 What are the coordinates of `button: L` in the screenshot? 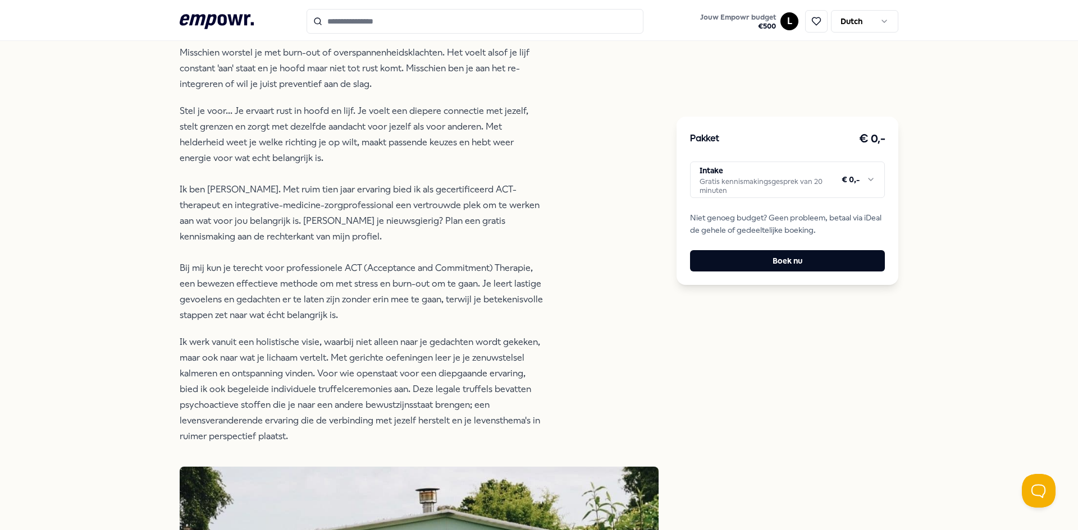 It's located at (789, 21).